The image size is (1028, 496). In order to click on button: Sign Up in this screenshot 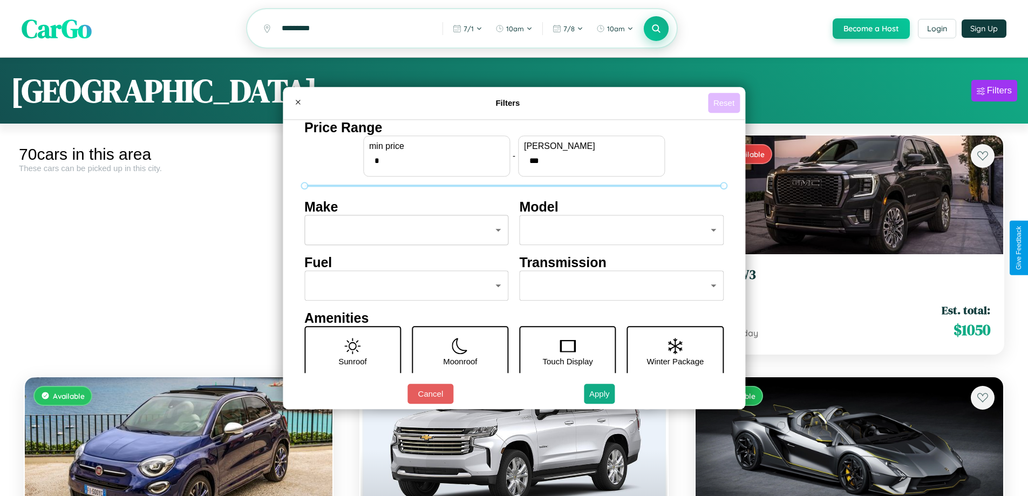, I will do `click(984, 29)`.